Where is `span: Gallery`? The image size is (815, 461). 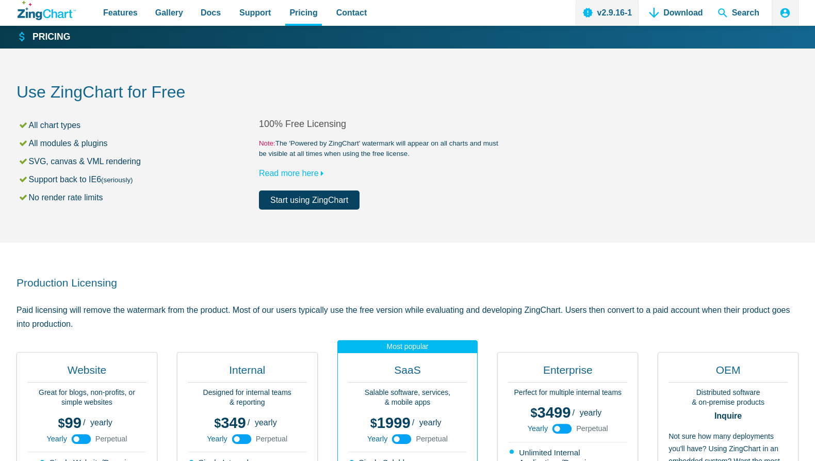
span: Gallery is located at coordinates (169, 12).